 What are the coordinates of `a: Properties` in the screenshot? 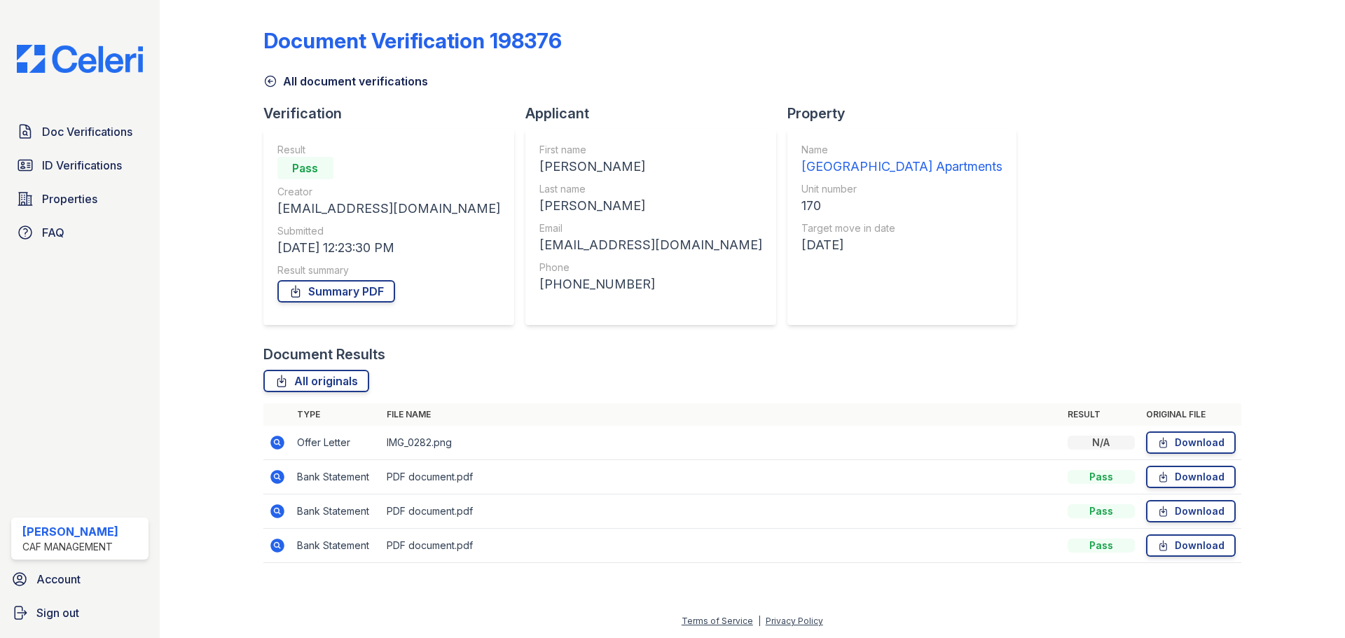 It's located at (80, 199).